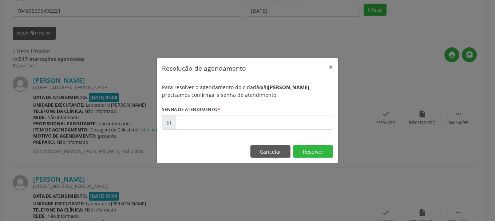  I want to click on div: ST, so click(169, 122).